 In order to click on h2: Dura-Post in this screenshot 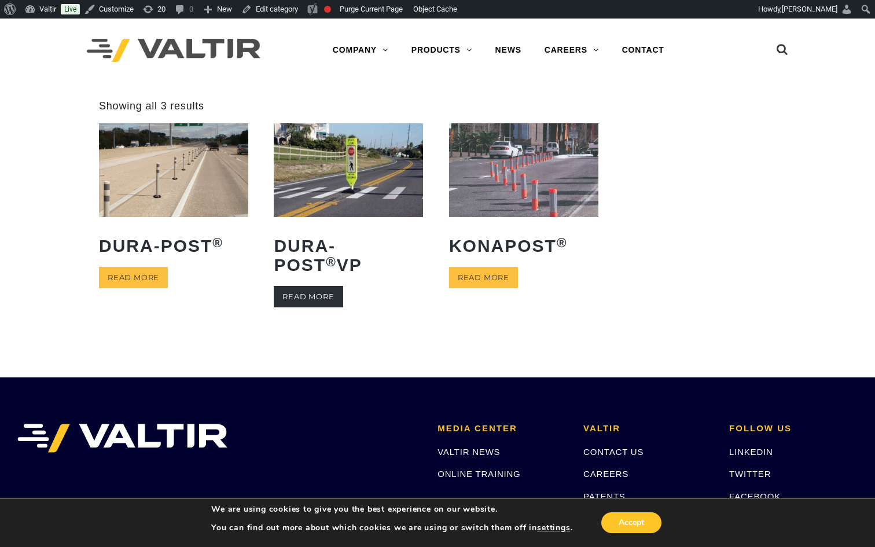, I will do `click(174, 245)`.